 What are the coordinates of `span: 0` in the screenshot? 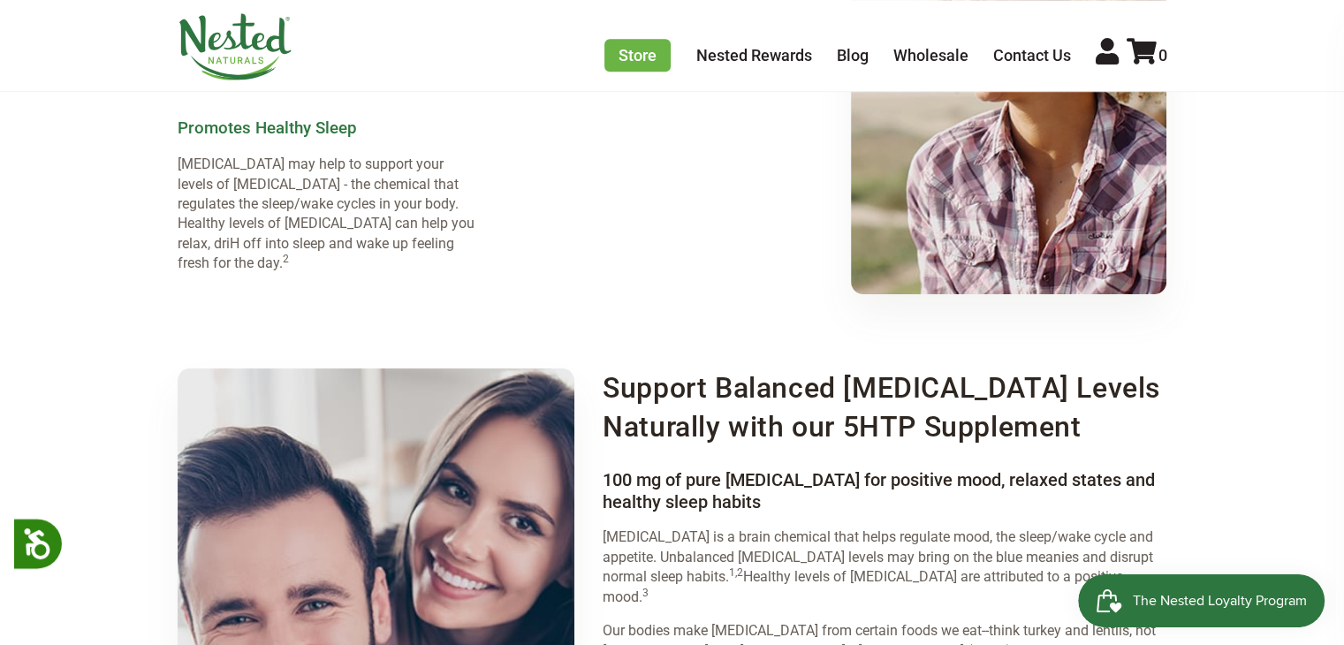 It's located at (1163, 55).